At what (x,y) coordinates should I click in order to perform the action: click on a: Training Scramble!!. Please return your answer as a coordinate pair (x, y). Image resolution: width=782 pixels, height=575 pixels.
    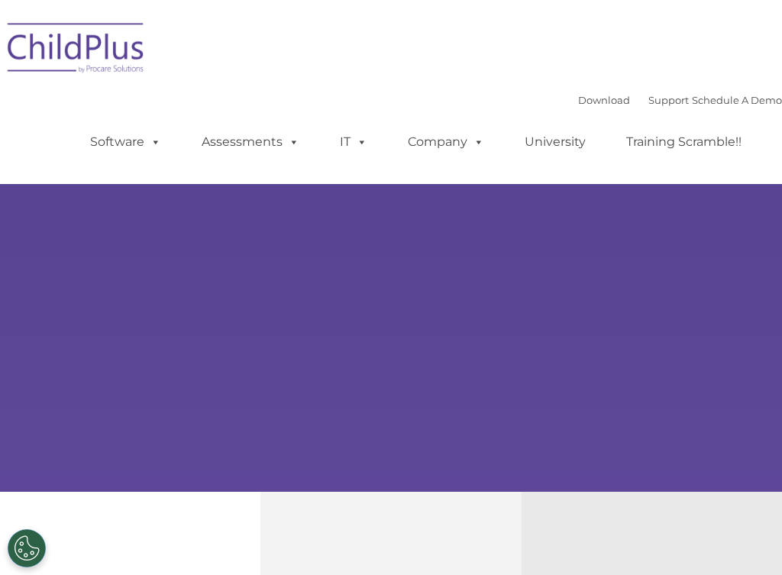
    Looking at the image, I should click on (683, 142).